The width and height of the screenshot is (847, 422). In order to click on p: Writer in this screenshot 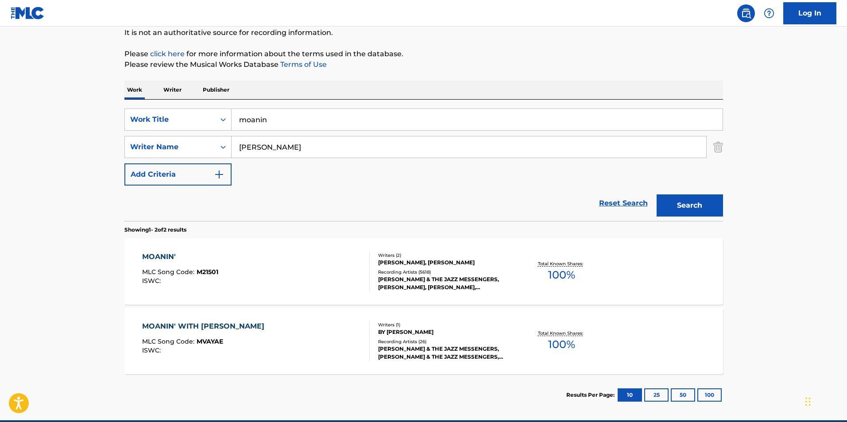, I will do `click(172, 90)`.